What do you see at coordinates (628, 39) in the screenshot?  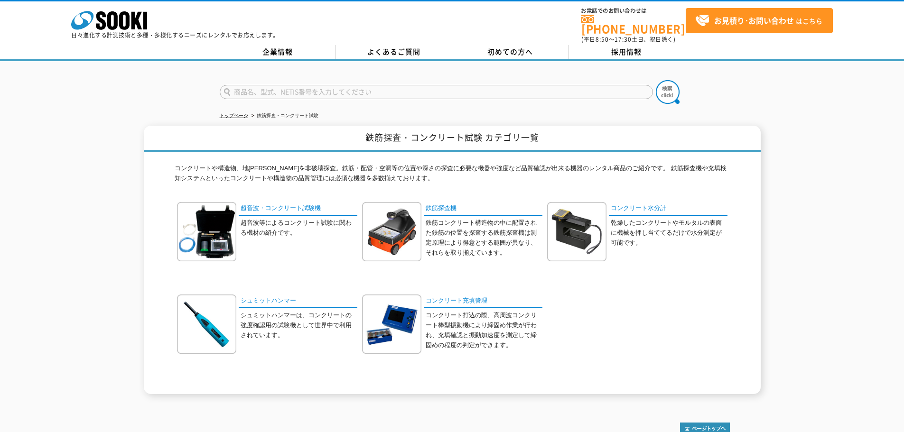 I see `span: (平日 ～ 土日、祝日除く)` at bounding box center [628, 39].